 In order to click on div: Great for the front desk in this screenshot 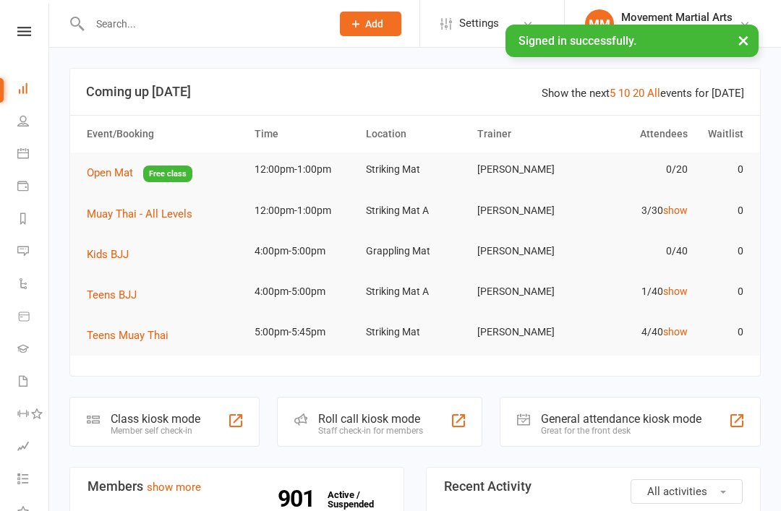, I will do `click(621, 431)`.